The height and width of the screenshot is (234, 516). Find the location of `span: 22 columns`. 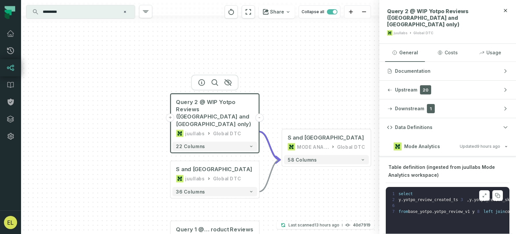

span: 22 columns is located at coordinates (191, 146).